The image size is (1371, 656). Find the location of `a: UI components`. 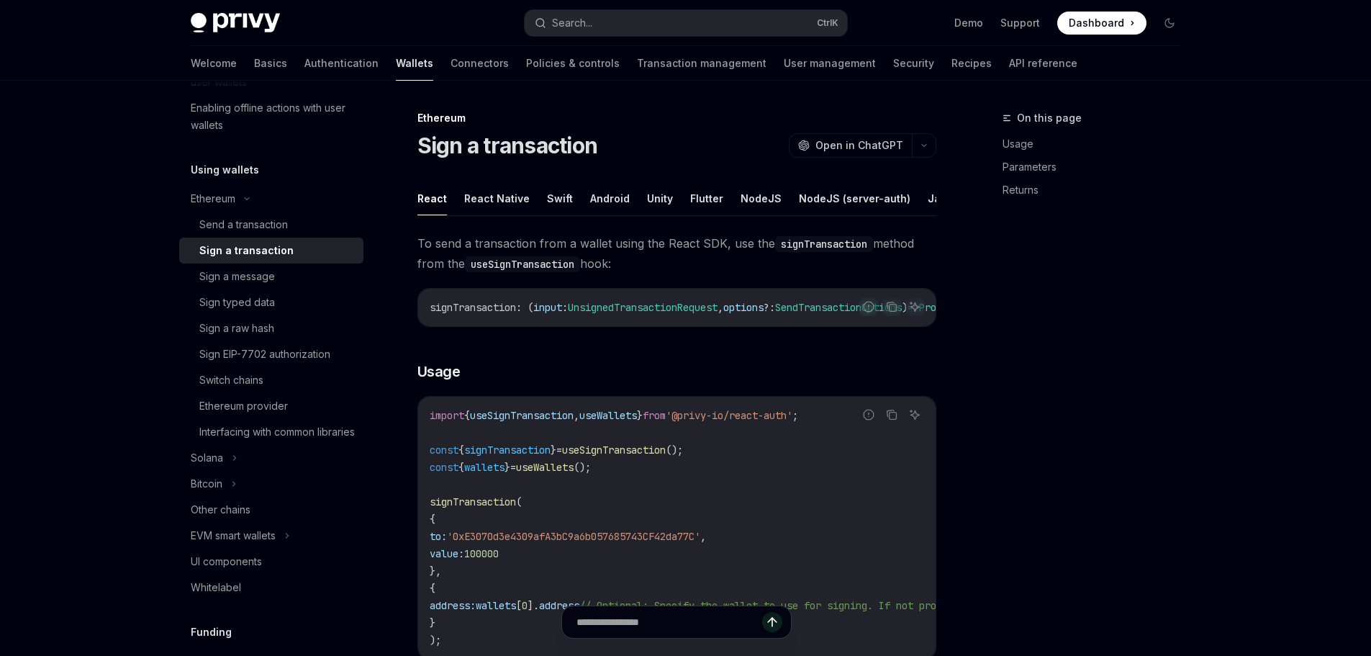

a: UI components is located at coordinates (271, 562).